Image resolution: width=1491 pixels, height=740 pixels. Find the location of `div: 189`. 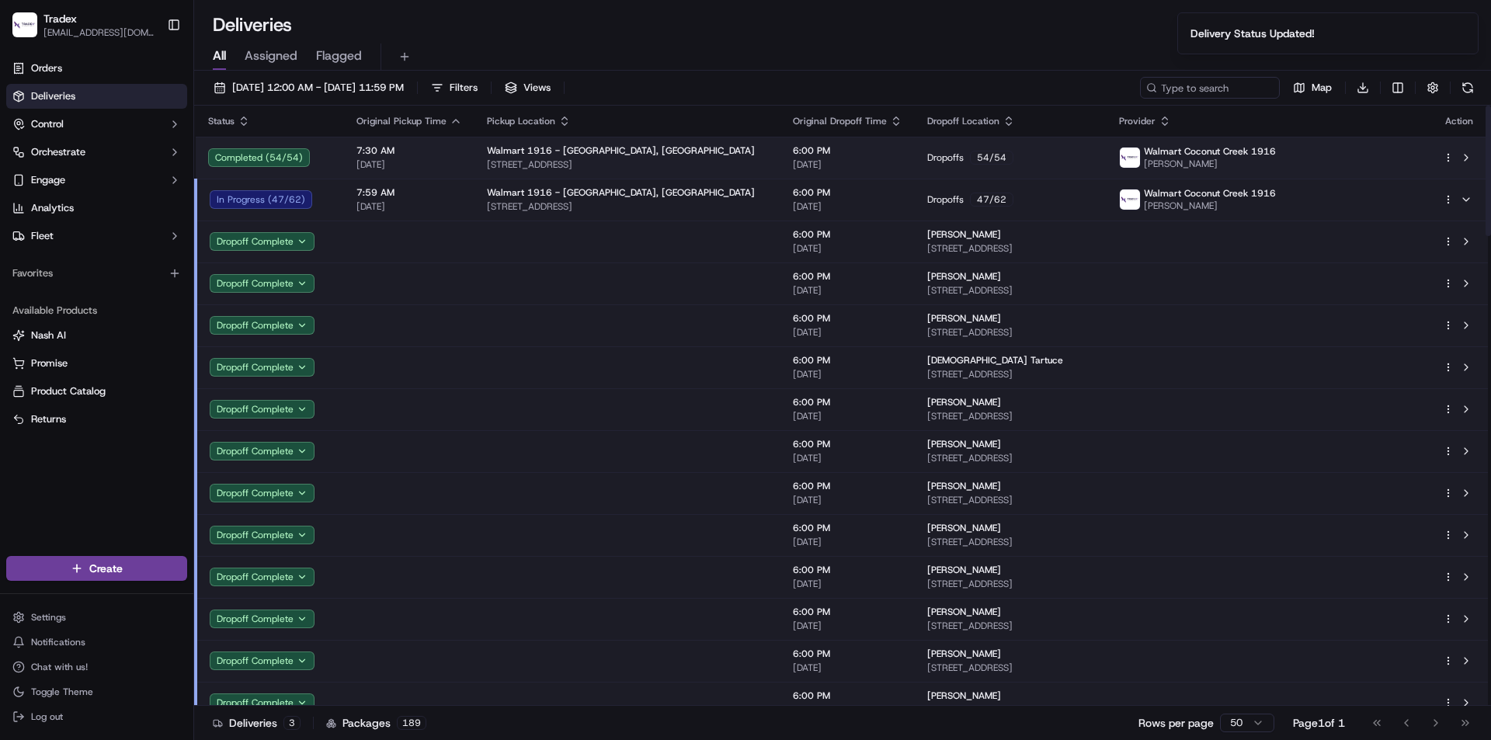

div: 189 is located at coordinates (412, 723).